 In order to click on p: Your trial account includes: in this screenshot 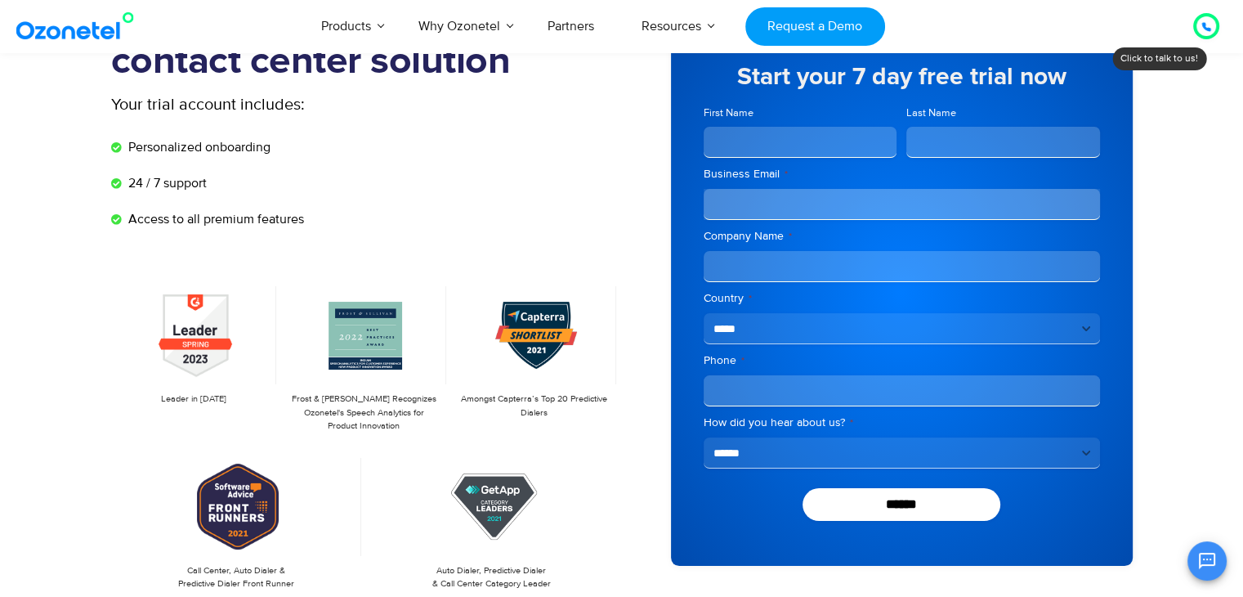, I will do `click(305, 105)`.